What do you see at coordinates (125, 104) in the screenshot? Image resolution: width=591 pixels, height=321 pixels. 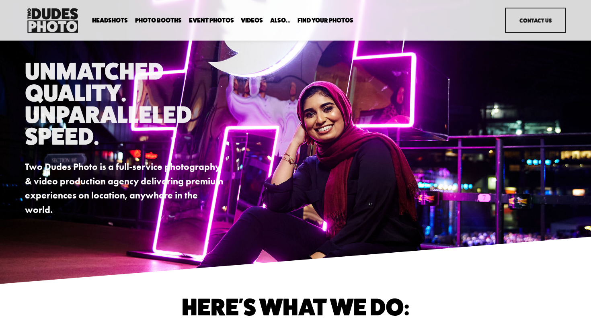 I see `h1: Unmatched Quality. Unparalleled Speed.` at bounding box center [125, 104].